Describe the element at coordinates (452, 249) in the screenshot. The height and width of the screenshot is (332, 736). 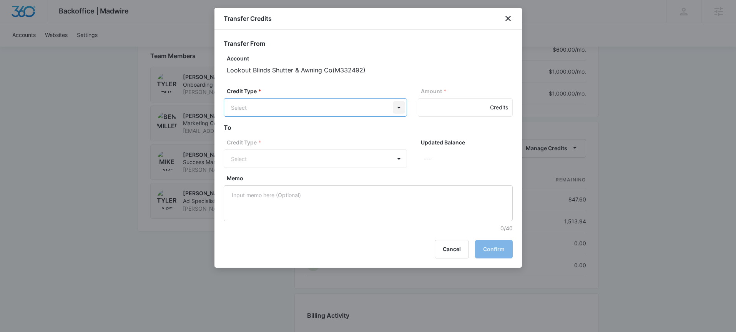
I see `button: Cancel` at that location.